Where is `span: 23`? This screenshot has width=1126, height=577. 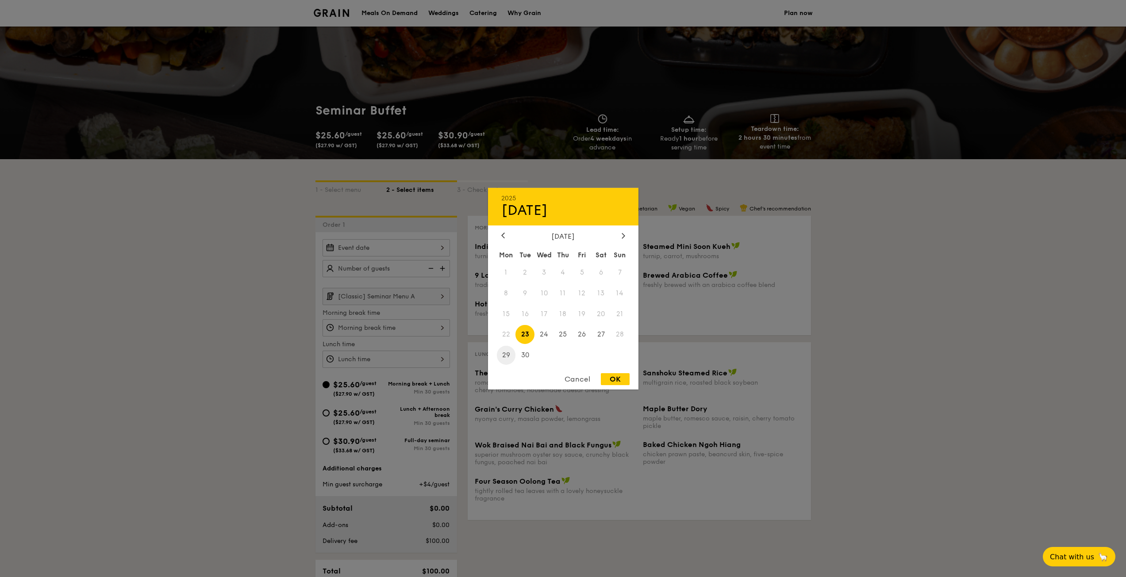 span: 23 is located at coordinates (525, 334).